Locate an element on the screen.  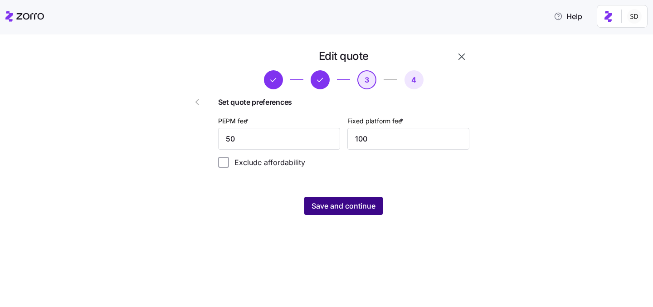
button: Help is located at coordinates (568, 16).